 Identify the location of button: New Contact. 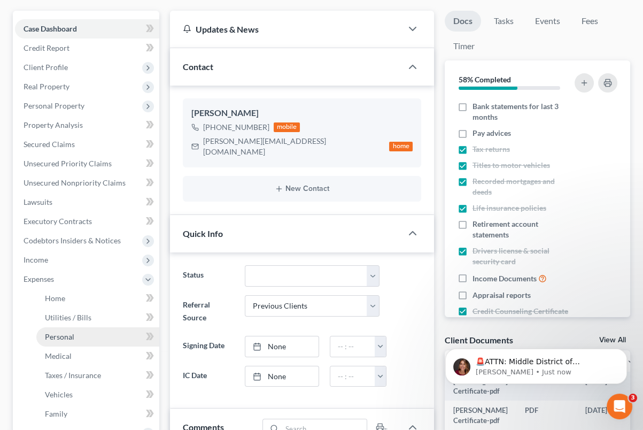
(302, 189).